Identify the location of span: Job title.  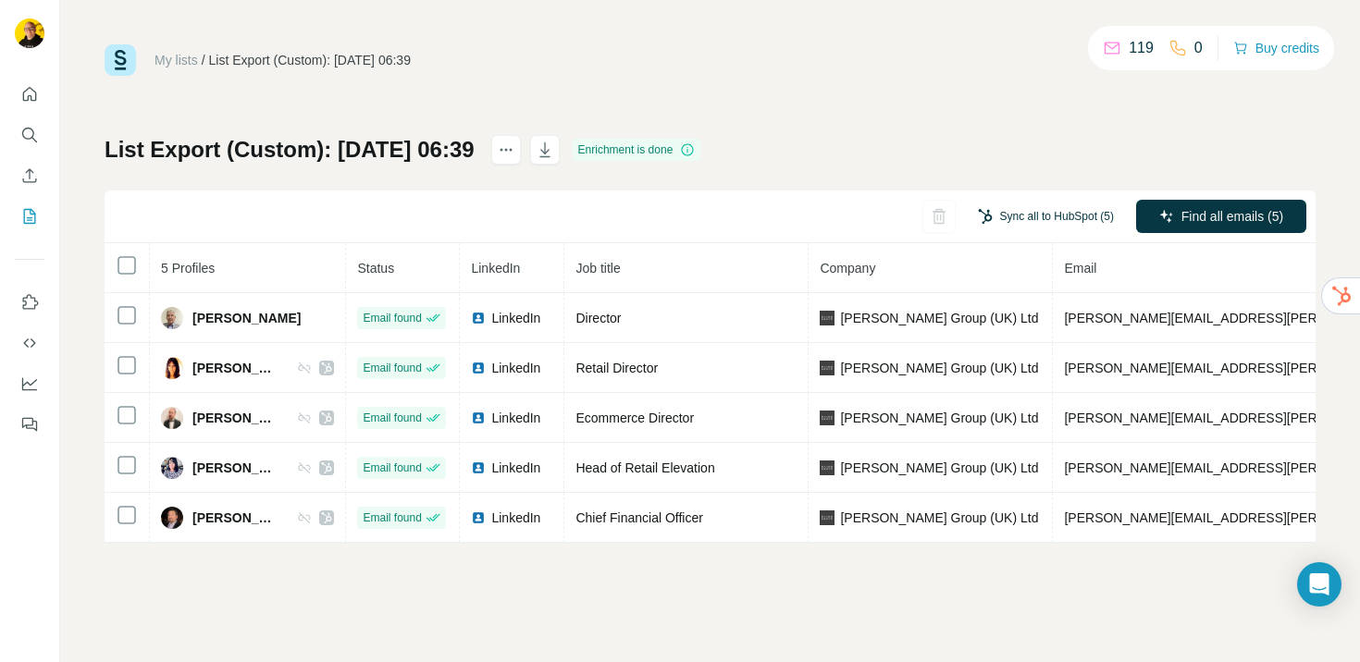
(598, 268).